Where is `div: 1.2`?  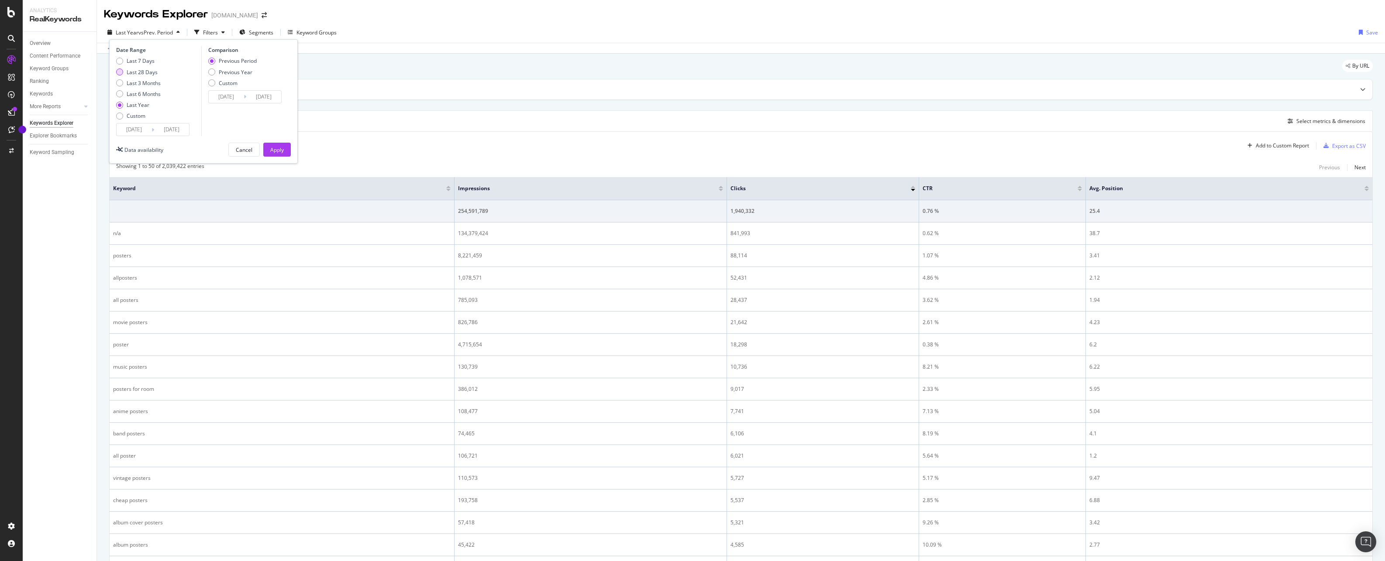
div: 1.2 is located at coordinates (1229, 456).